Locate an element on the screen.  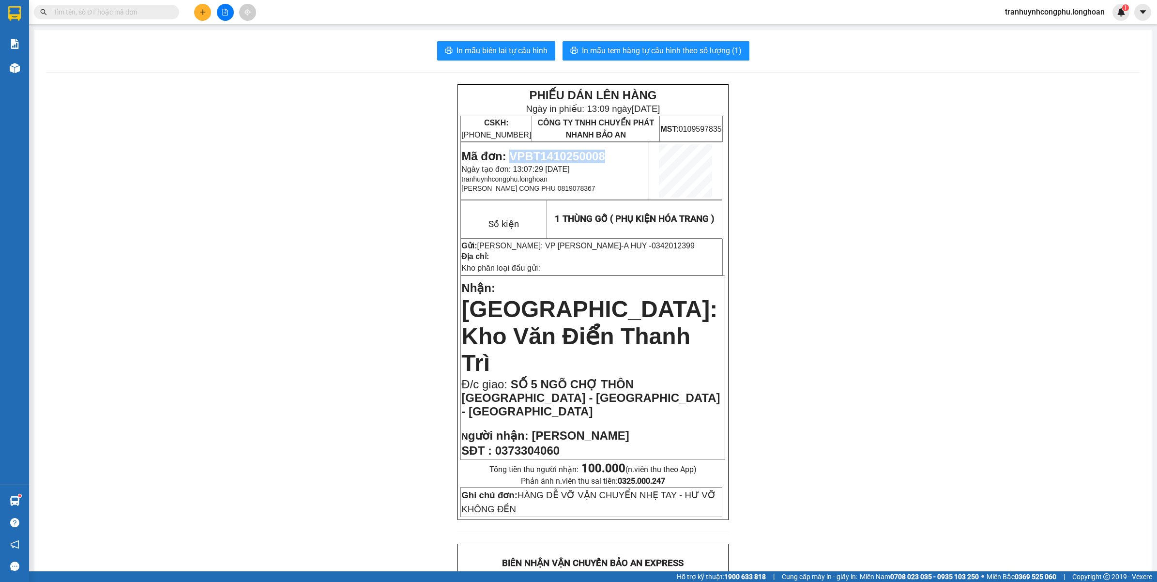
button: caret-down is located at coordinates (1143, 12).